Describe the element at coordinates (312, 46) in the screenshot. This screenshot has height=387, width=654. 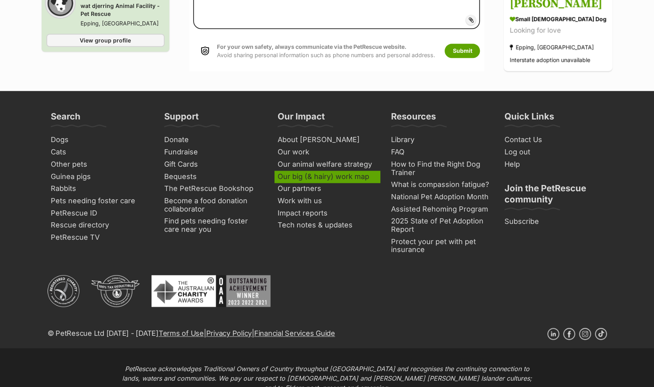
I see `strong: For your own safety, always communicate via the PetRescue website.` at that location.